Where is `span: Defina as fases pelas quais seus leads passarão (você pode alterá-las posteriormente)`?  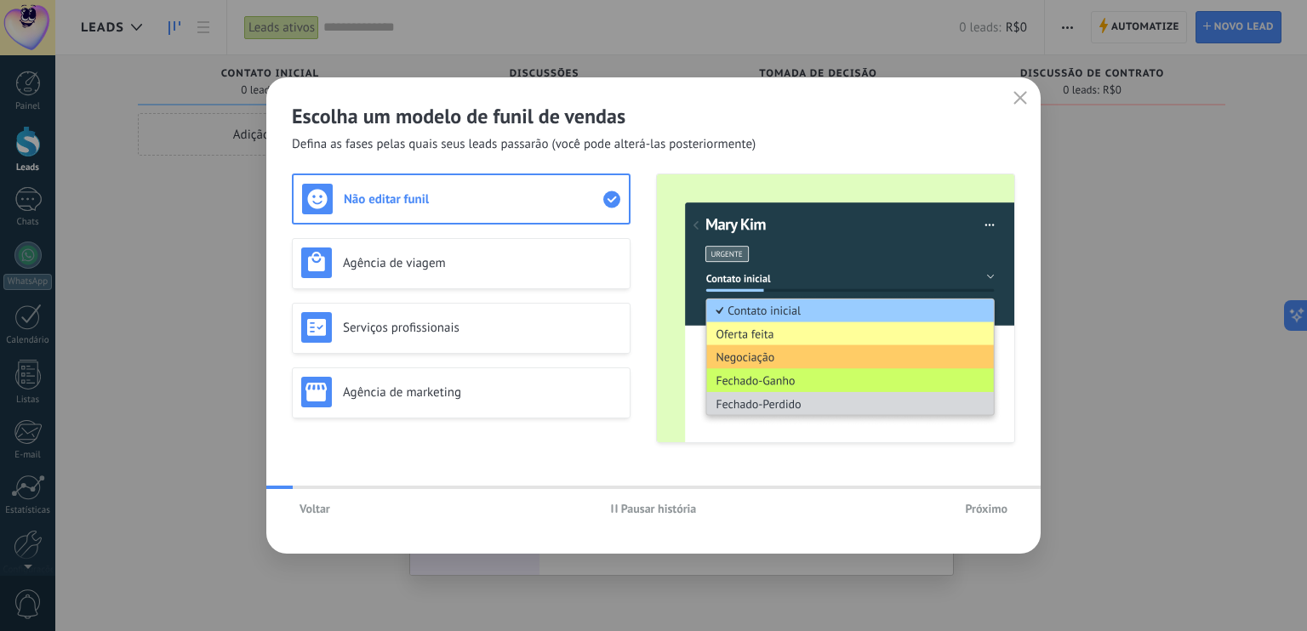
span: Defina as fases pelas quais seus leads passarão (você pode alterá-las posteriormente) is located at coordinates (523, 145).